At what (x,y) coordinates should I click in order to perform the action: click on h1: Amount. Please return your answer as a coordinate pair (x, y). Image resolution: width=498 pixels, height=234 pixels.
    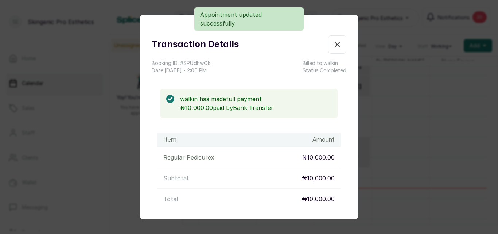
    Looking at the image, I should click on (323, 140).